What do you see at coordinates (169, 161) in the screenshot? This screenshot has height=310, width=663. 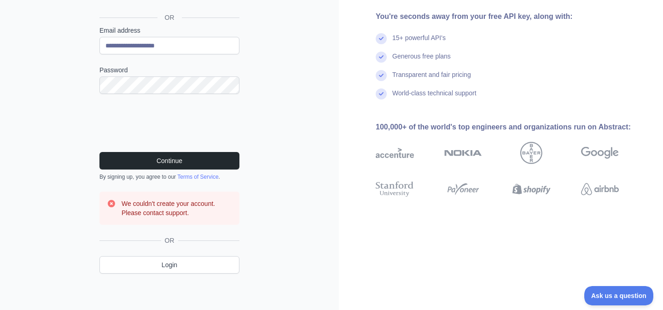 I see `button: Continue` at bounding box center [169, 161].